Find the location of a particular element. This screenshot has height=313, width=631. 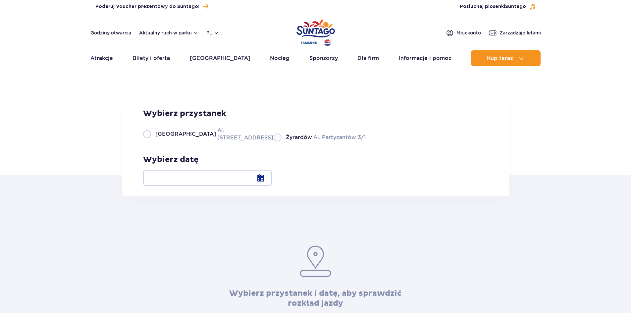

a: Mojekonto is located at coordinates (463, 33).